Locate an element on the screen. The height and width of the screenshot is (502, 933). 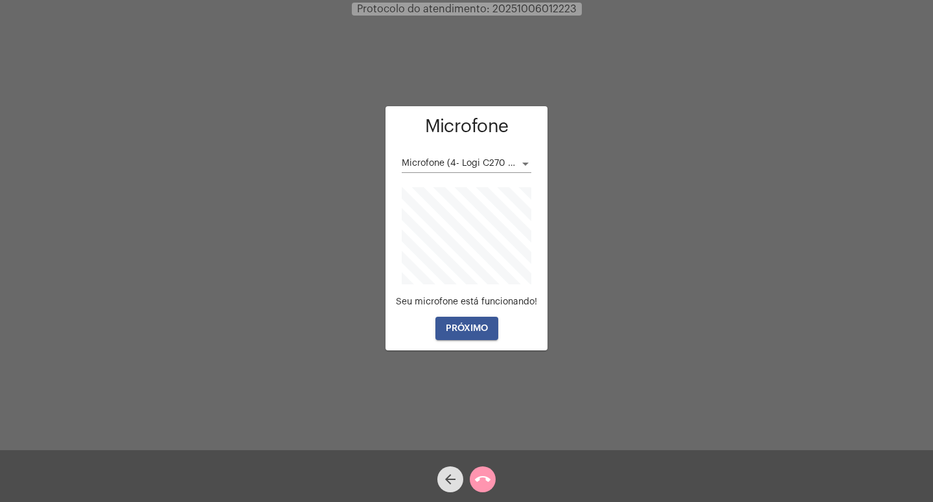
button: PRÓXIMO is located at coordinates (466, 328).